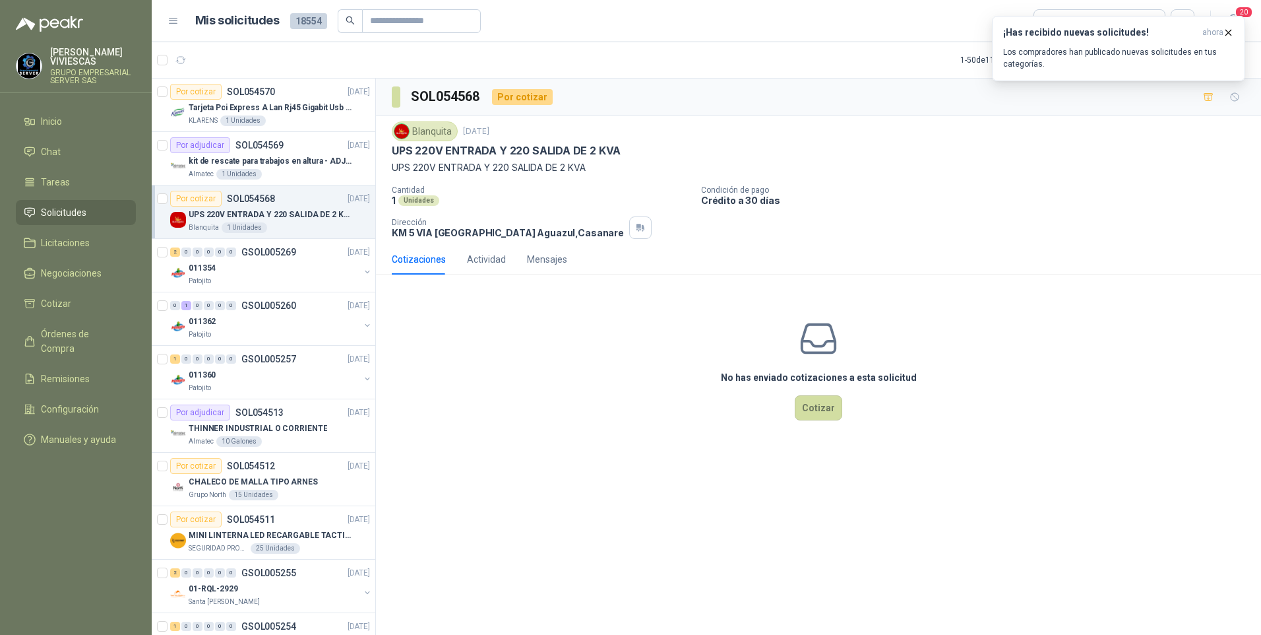  What do you see at coordinates (175, 573) in the screenshot?
I see `div: 2` at bounding box center [175, 573].